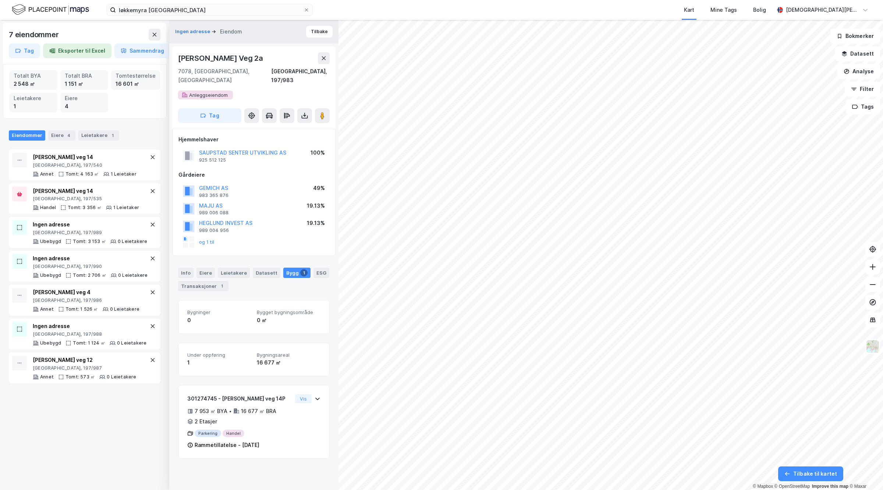 The width and height of the screenshot is (883, 490). I want to click on button: Vis, so click(303, 398).